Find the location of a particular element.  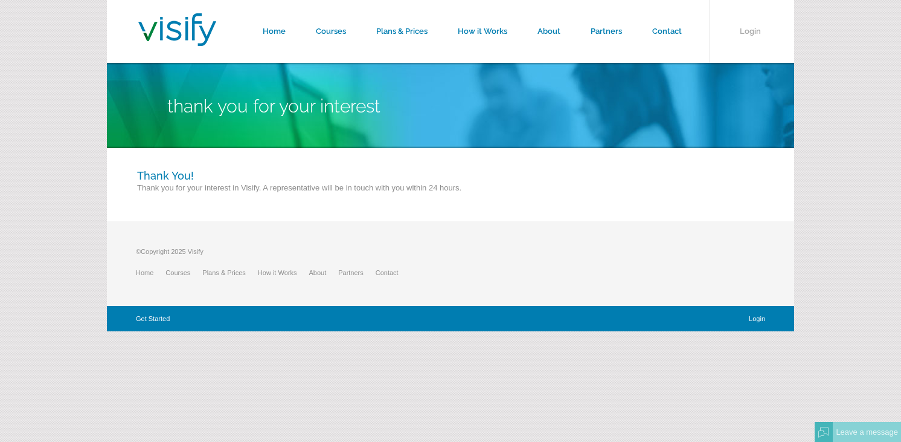

a: Home is located at coordinates (150, 272).